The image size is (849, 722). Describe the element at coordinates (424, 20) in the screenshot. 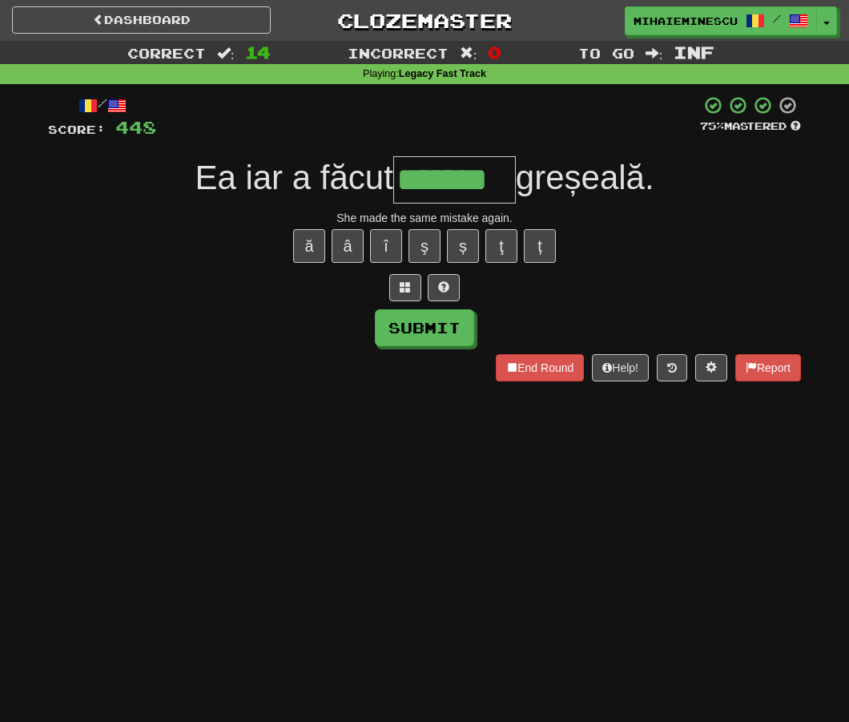

I see `a: Clozemaster` at that location.